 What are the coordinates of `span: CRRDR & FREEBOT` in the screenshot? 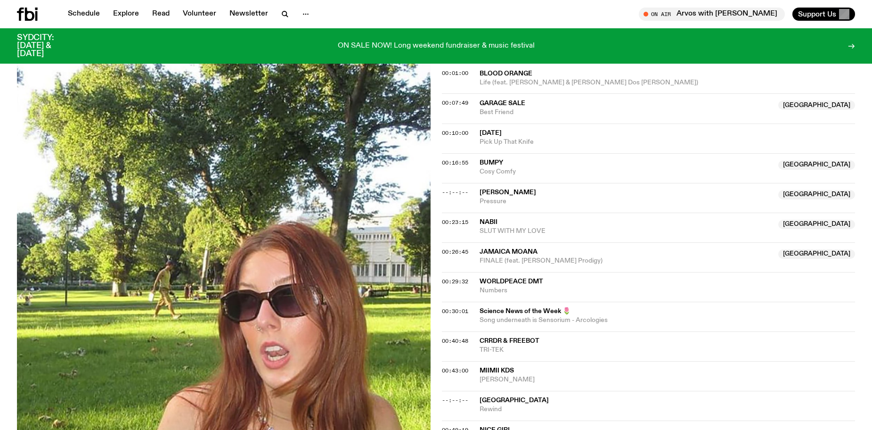 It's located at (510, 341).